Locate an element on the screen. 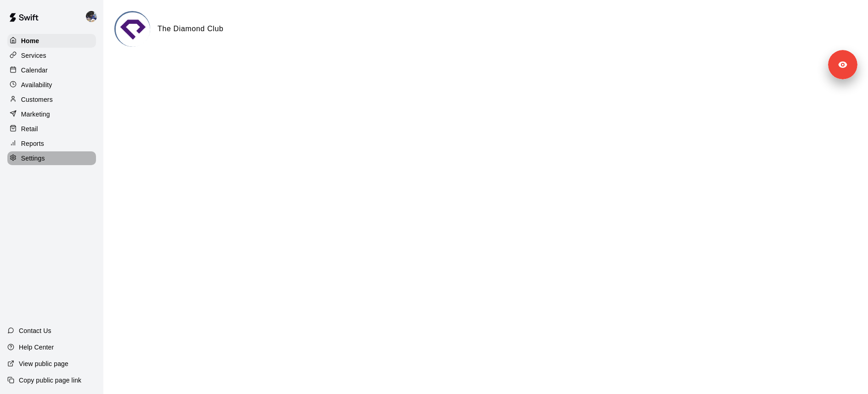 The image size is (868, 394). a: Settings is located at coordinates (51, 158).